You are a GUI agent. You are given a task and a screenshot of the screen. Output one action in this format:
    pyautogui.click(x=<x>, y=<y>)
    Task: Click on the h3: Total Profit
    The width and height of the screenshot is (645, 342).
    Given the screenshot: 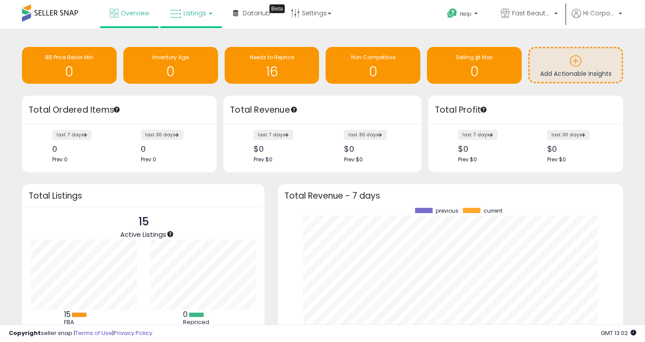 What is the action you would take?
    pyautogui.click(x=526, y=110)
    